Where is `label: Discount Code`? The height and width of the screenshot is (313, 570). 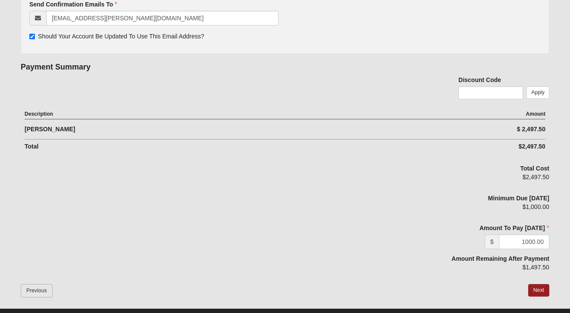 label: Discount Code is located at coordinates (480, 80).